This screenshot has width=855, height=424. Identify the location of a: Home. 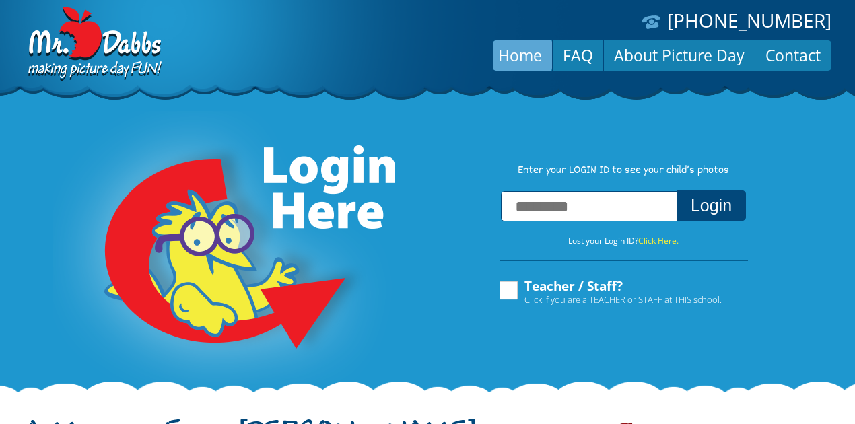
(520, 55).